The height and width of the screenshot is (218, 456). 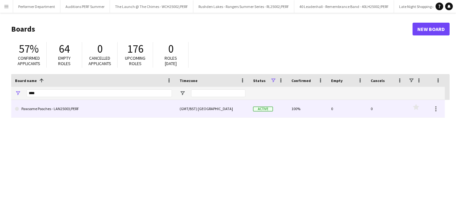 I want to click on span: 57%, so click(x=29, y=49).